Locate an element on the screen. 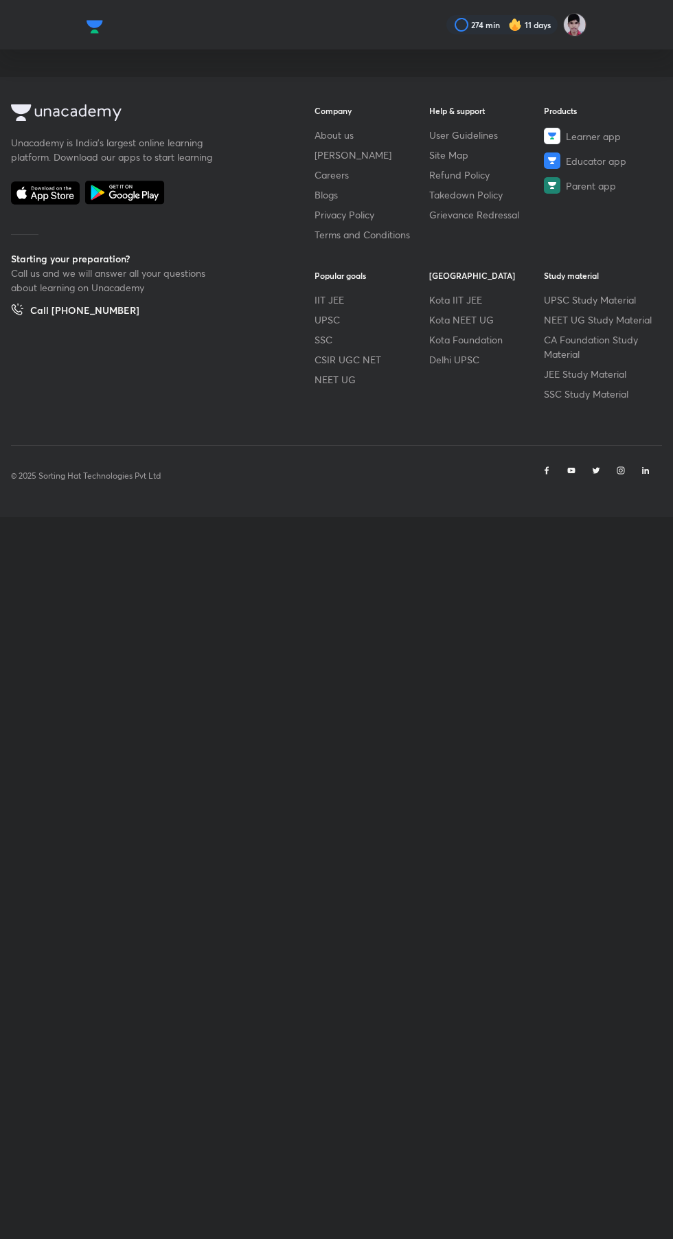 The width and height of the screenshot is (673, 1239). h6: Products is located at coordinates (601, 111).